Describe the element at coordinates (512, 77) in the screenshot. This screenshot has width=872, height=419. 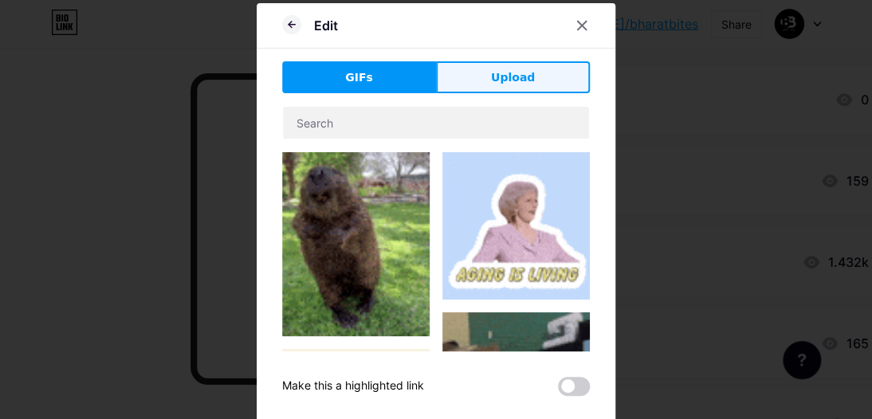
I see `button: Upload` at that location.